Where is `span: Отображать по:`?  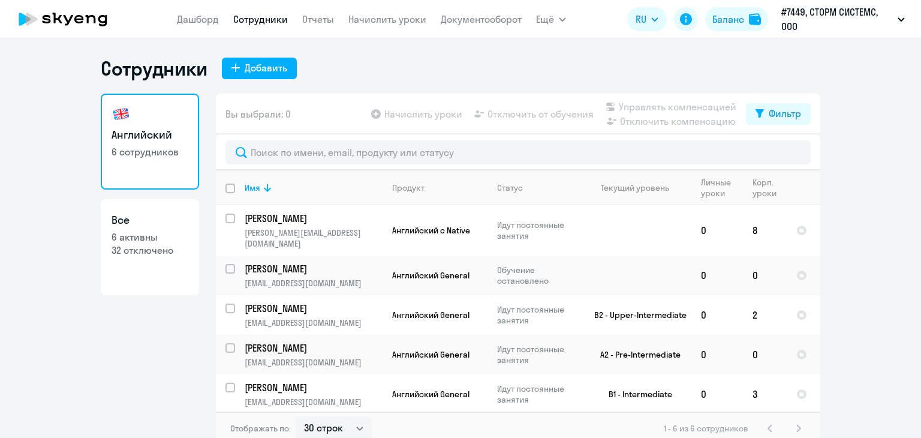
span: Отображать по: is located at coordinates (260, 428).